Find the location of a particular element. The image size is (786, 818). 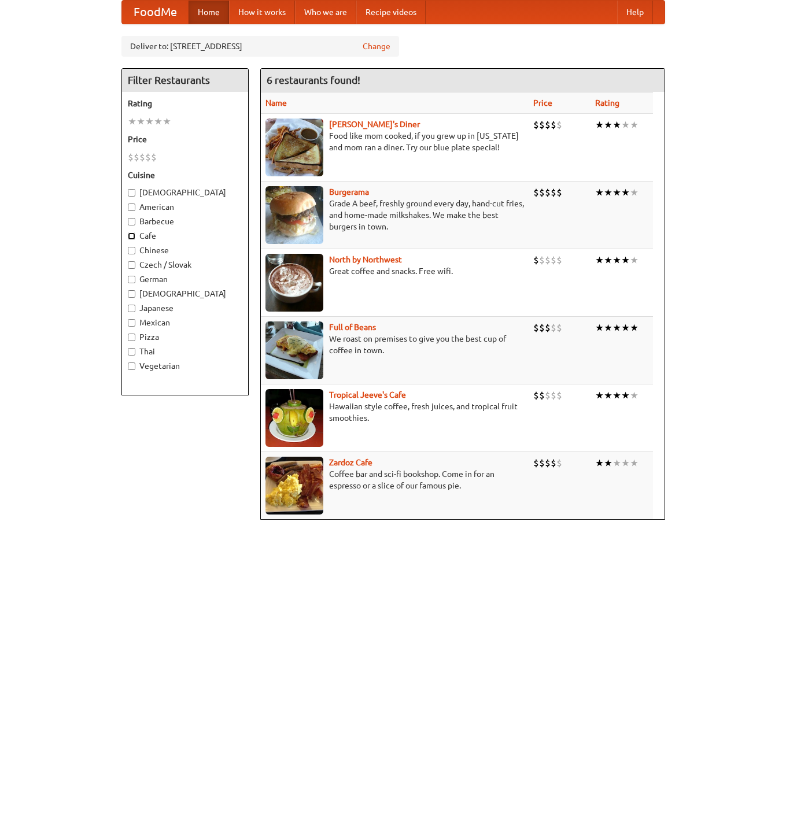

img: burgerama.jpg is located at coordinates (294, 215).